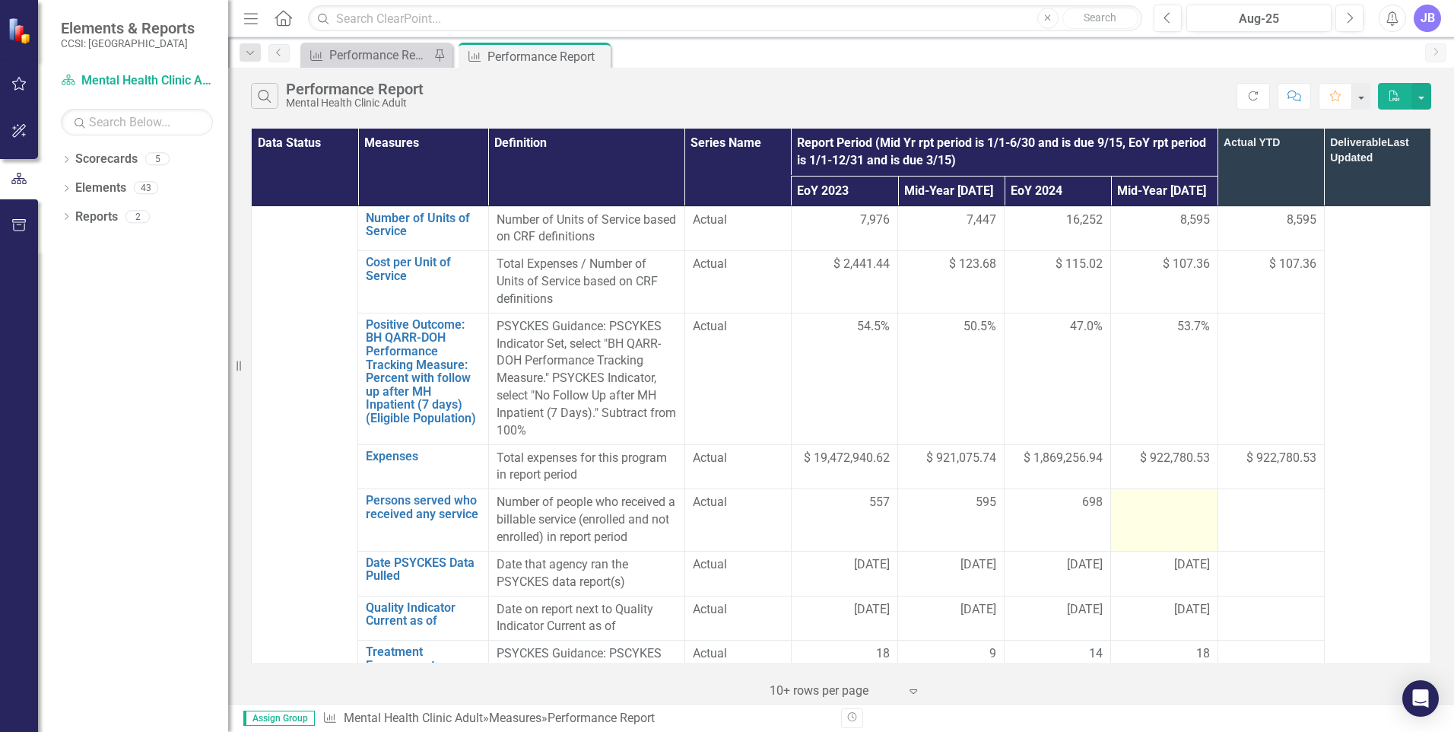  Describe the element at coordinates (586, 379) in the screenshot. I see `div: PSYCKES Guidance: PSCYKES Indicator Set, select "BH QARR-DOH Performance Tracking Measure." PSYCK...` at that location.